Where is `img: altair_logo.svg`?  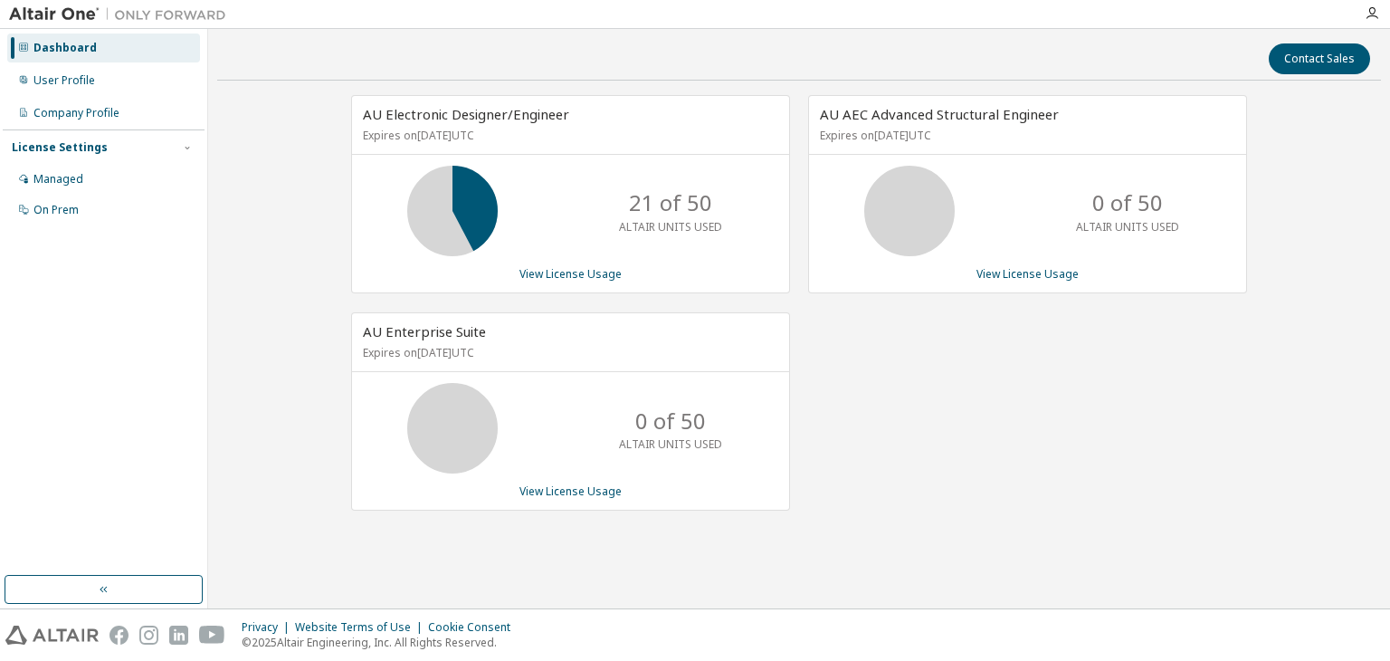
img: altair_logo.svg is located at coordinates (52, 635).